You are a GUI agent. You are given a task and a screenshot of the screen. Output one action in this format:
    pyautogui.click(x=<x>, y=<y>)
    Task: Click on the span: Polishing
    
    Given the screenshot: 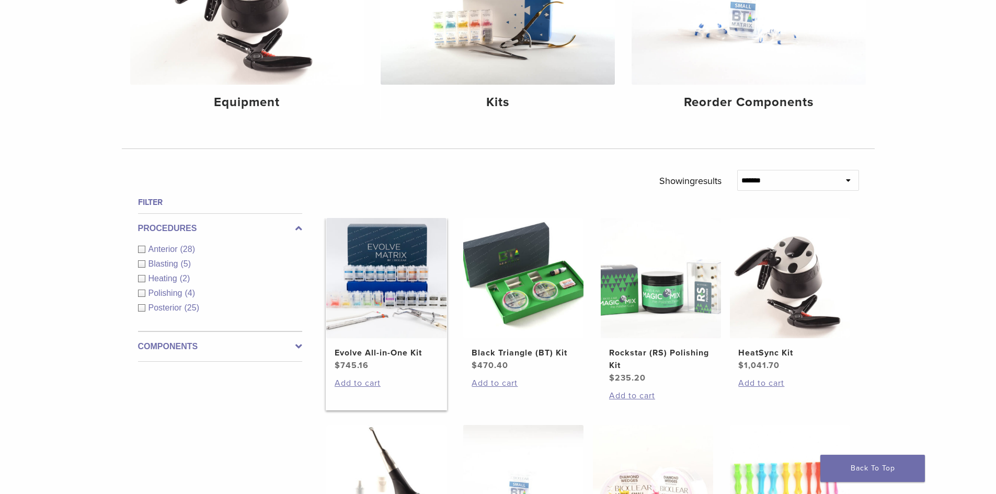 What is the action you would take?
    pyautogui.click(x=167, y=293)
    